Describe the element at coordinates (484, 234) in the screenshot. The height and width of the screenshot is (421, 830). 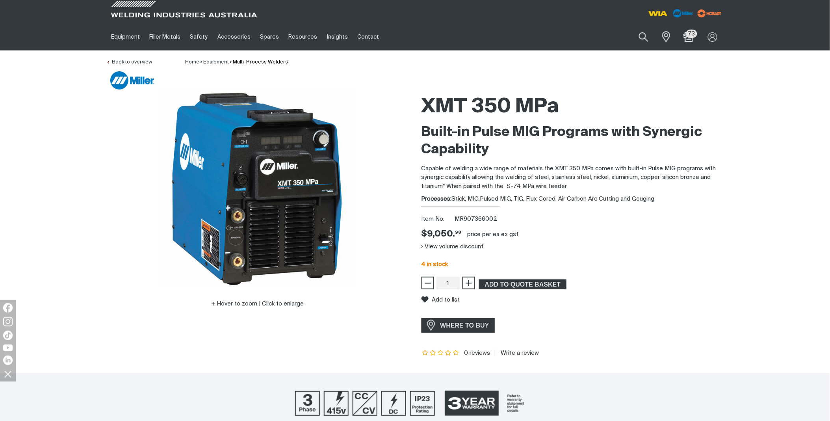
I see `div: price per EA` at that location.